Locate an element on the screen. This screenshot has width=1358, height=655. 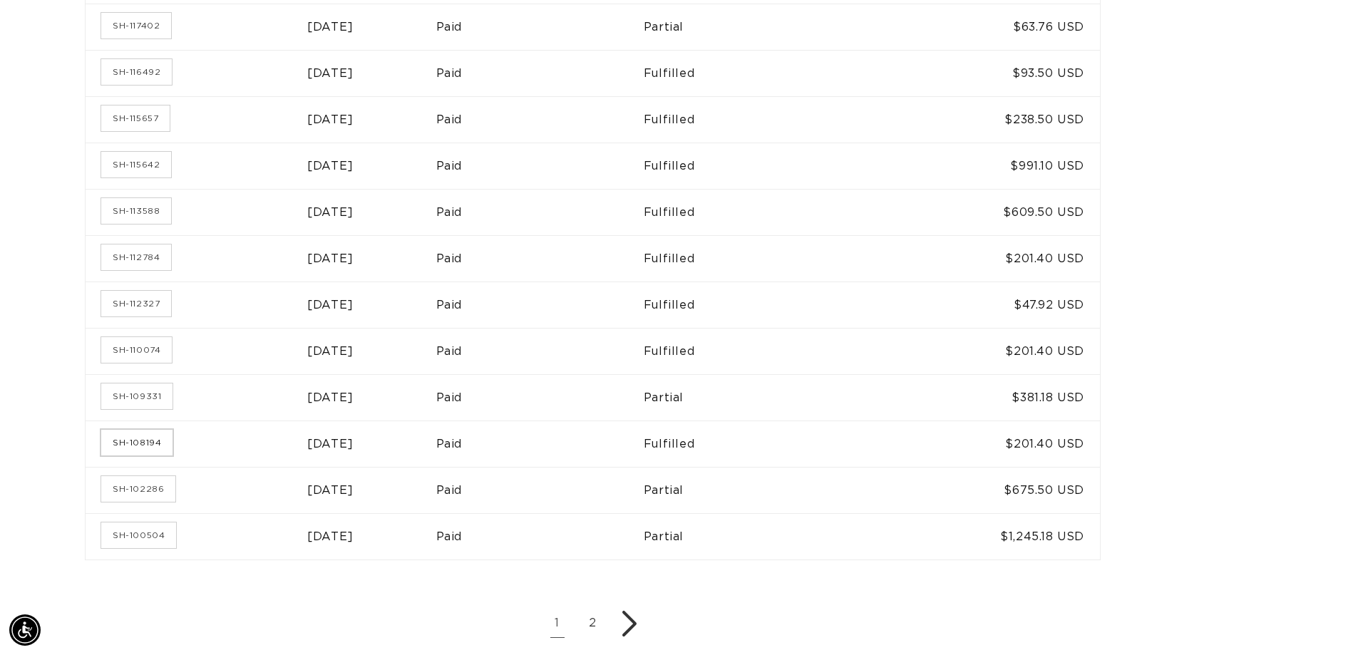
td: $381.18 USD is located at coordinates (996, 397).